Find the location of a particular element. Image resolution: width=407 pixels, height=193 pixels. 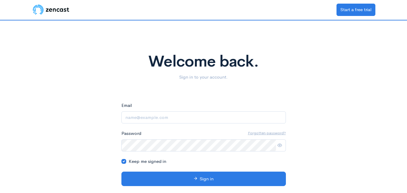

input: name@example.com is located at coordinates (204, 117).